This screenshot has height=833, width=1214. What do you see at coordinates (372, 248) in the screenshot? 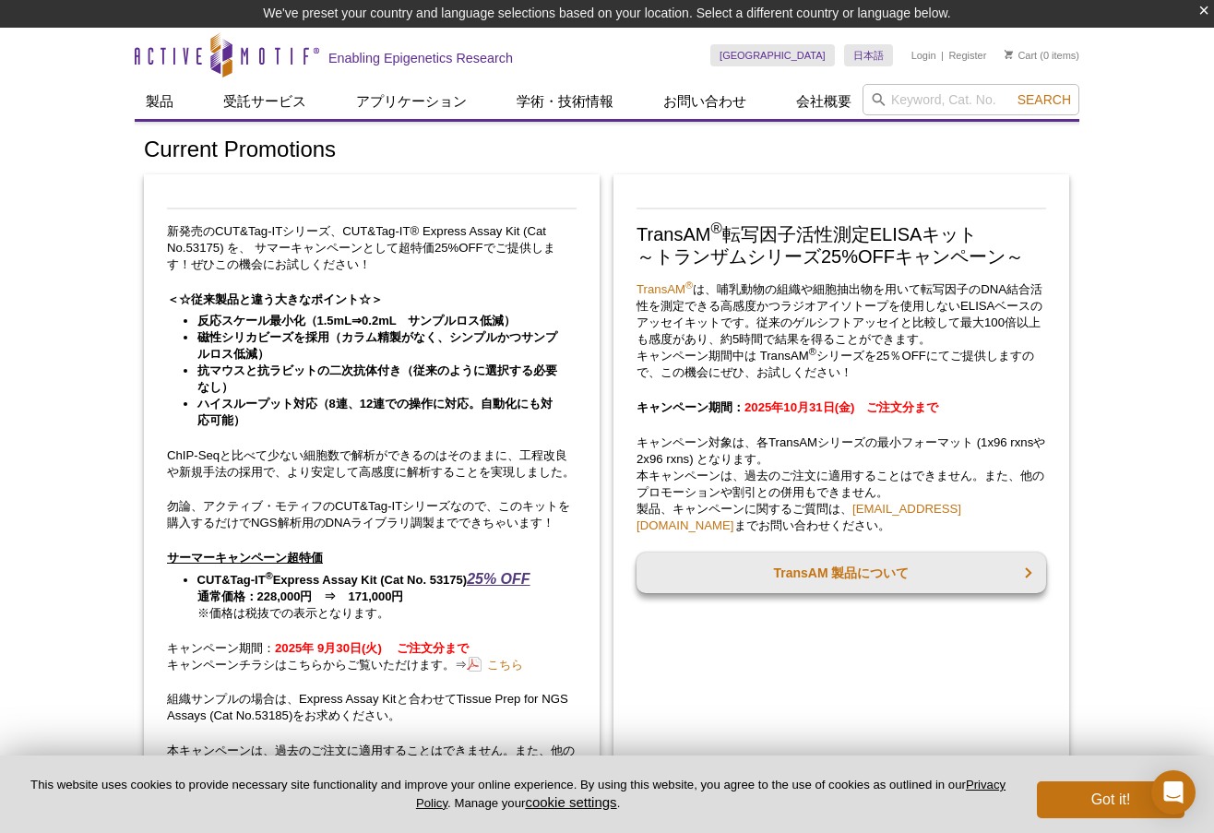
I see `p: 新発売のCUT&Tag-ITシリーズ、CUT&Tag-IT® Express Assay Kit (Cat No.53175) を、 サマーキャンペーンとして超特価25%OFFでご提供します！ぜ...` at bounding box center [372, 248].